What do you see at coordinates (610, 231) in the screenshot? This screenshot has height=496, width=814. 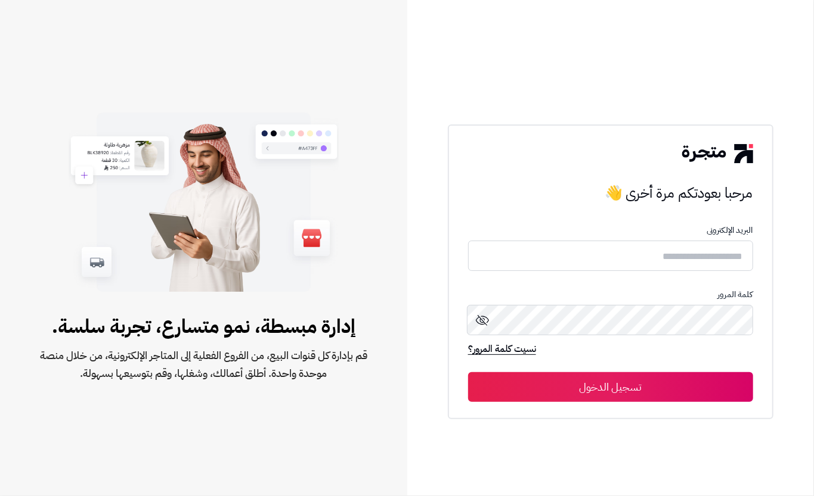 I see `p: البريد الإلكترونى` at bounding box center [610, 231].